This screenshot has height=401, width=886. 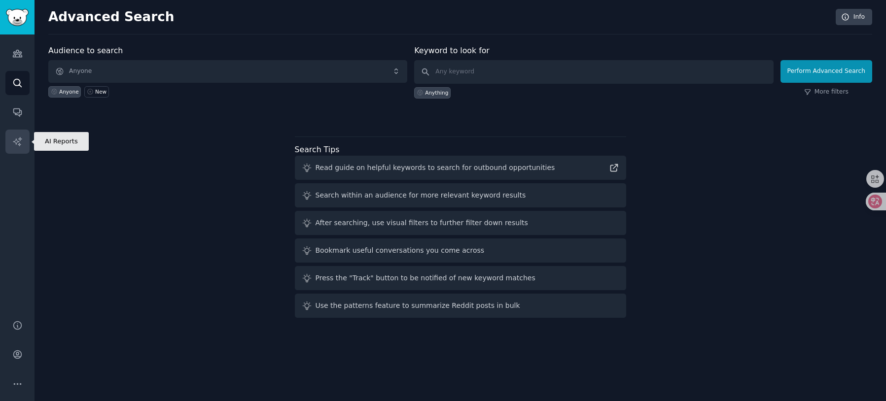 I want to click on a: More filters, so click(x=826, y=92).